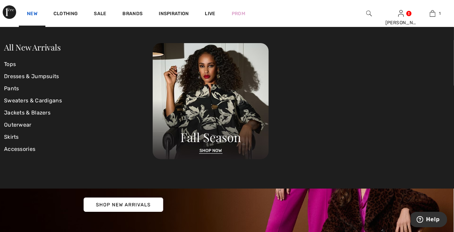 The width and height of the screenshot is (454, 232). Describe the element at coordinates (32, 47) in the screenshot. I see `a: All New Arrivals` at that location.